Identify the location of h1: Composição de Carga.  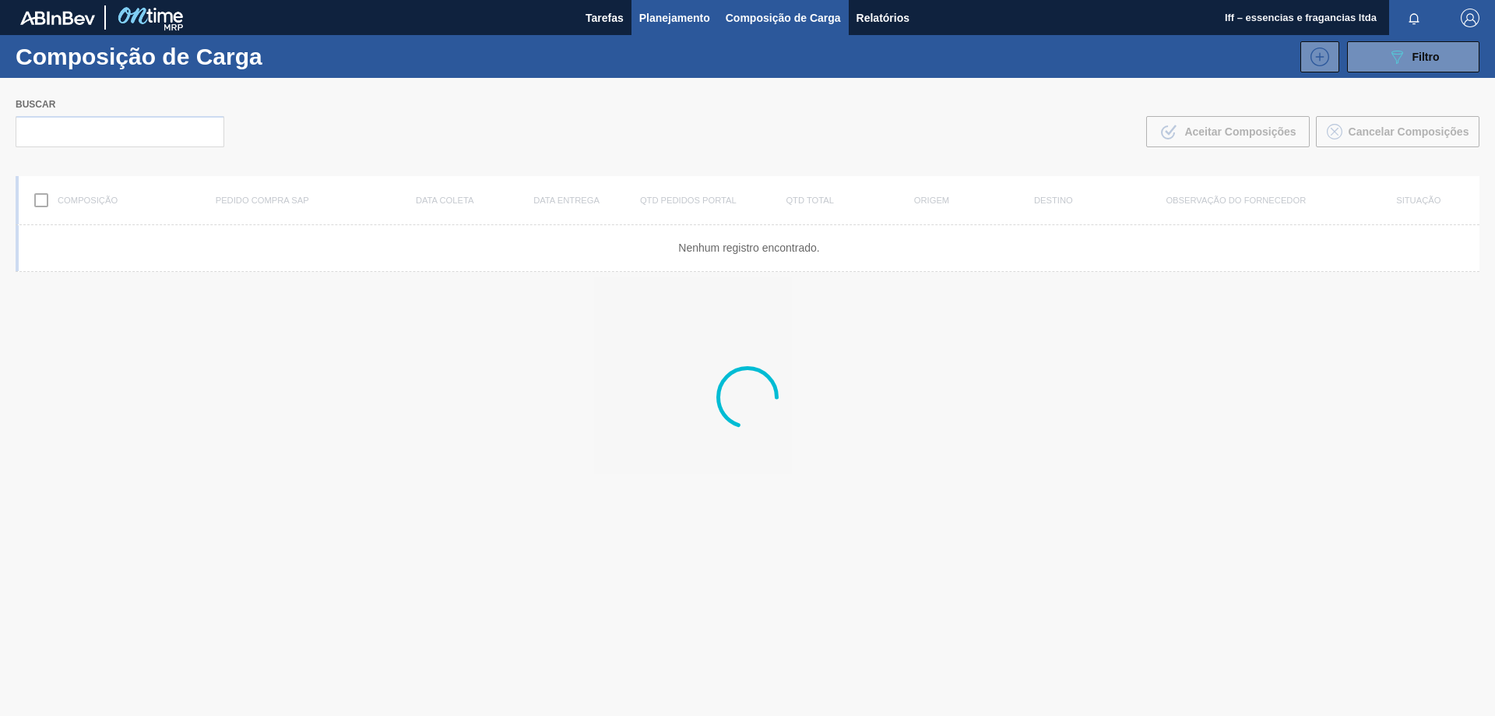
(144, 56).